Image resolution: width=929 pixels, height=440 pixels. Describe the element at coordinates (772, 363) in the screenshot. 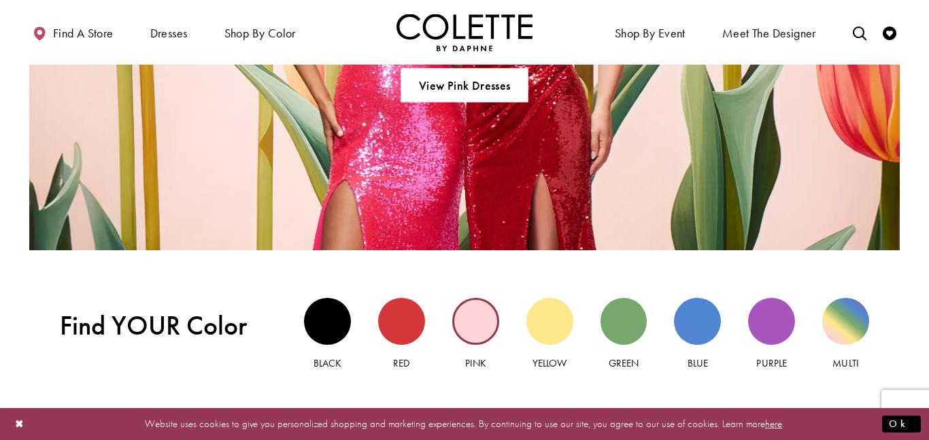

I see `span: Purple` at that location.